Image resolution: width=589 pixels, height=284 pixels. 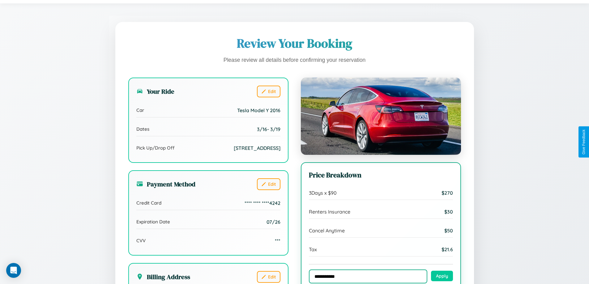 What do you see at coordinates (327, 231) in the screenshot?
I see `span: Cancel Anytime` at bounding box center [327, 231].